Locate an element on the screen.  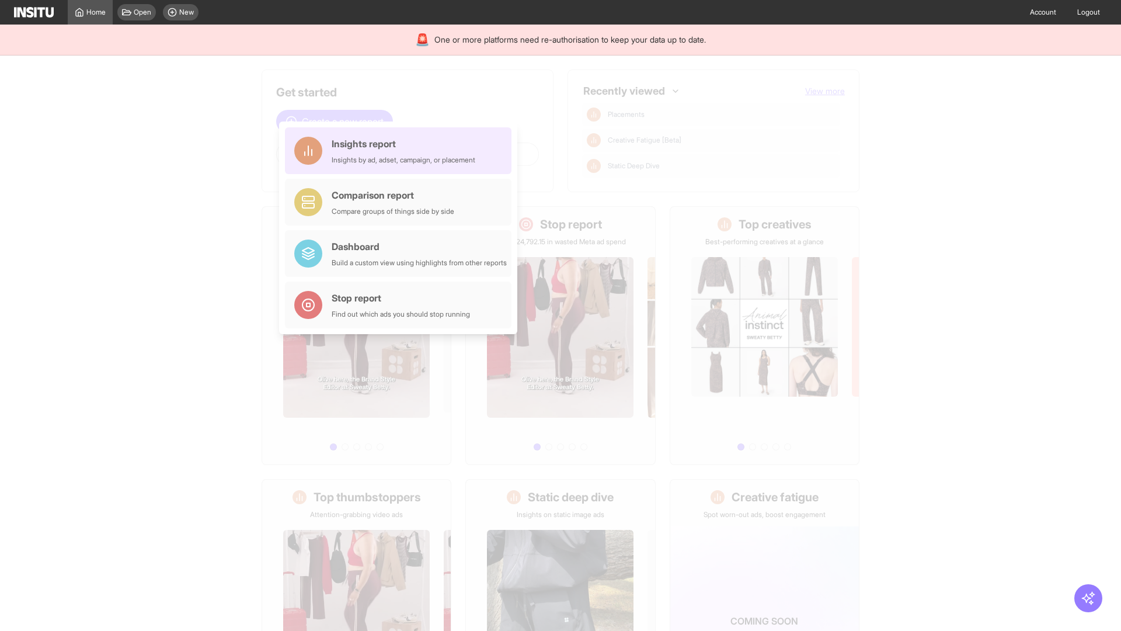
img: Logo is located at coordinates (34, 12).